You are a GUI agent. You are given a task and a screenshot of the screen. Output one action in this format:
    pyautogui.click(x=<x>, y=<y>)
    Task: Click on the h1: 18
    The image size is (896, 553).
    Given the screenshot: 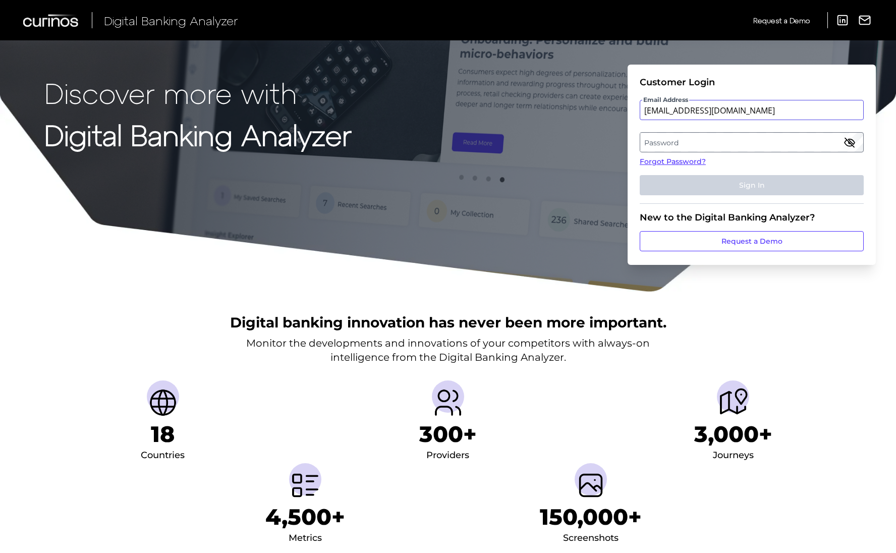 What is the action you would take?
    pyautogui.click(x=162, y=434)
    